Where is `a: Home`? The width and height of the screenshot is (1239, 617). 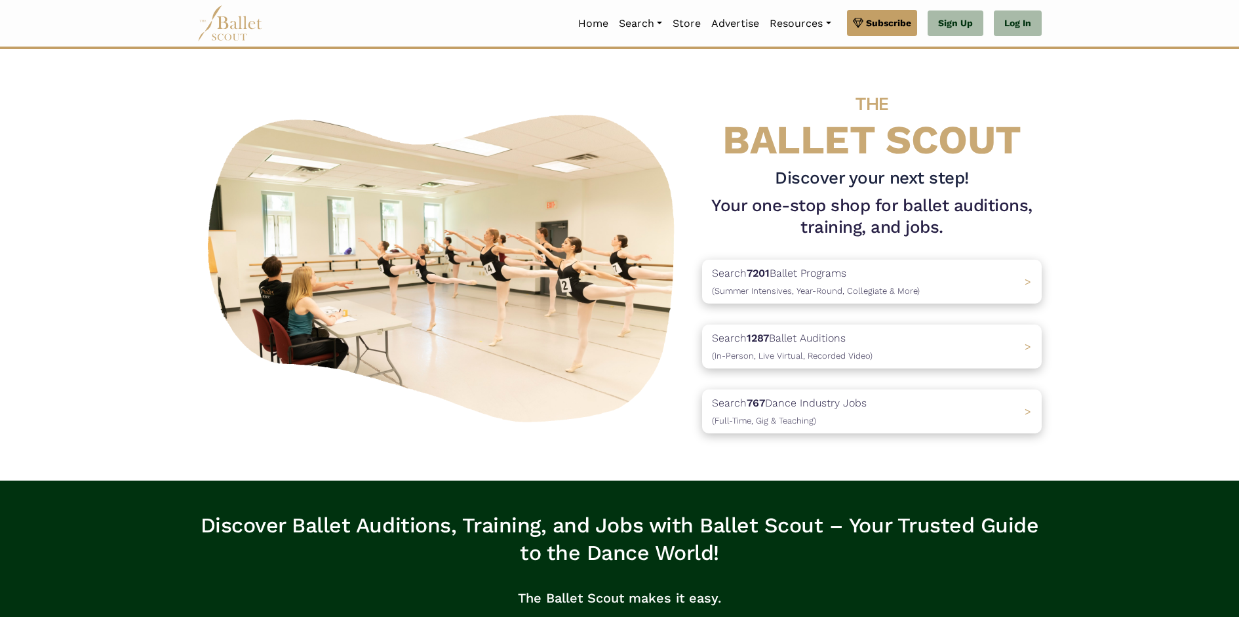 a: Home is located at coordinates (593, 24).